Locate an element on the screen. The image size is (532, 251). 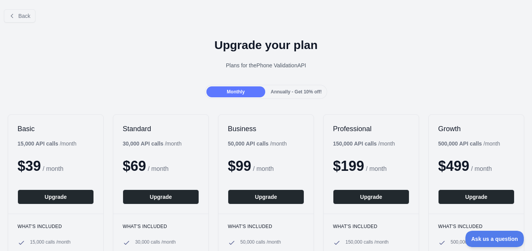
b: 150,000 API calls is located at coordinates (355, 144).